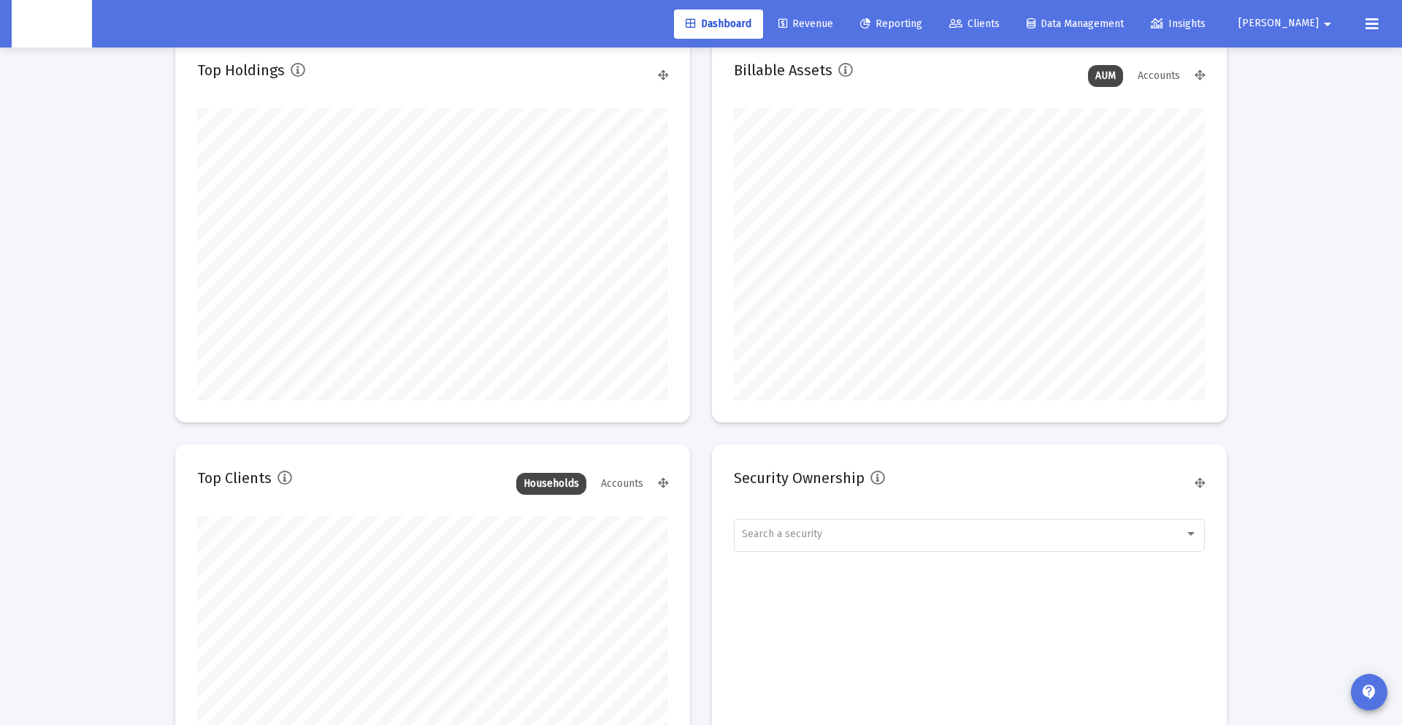 This screenshot has width=1402, height=725. I want to click on span: Revenue, so click(806, 23).